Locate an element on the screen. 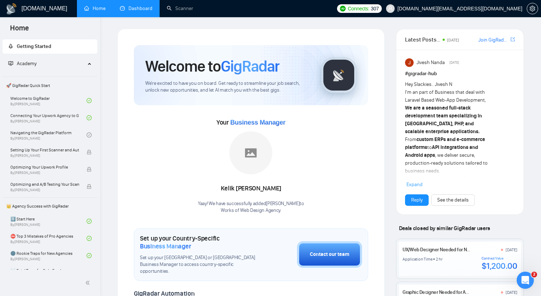 This screenshot has height=296, width=541. span: Optimizing and A/B Testing Your Scanner for Better Results is located at coordinates (45, 184).